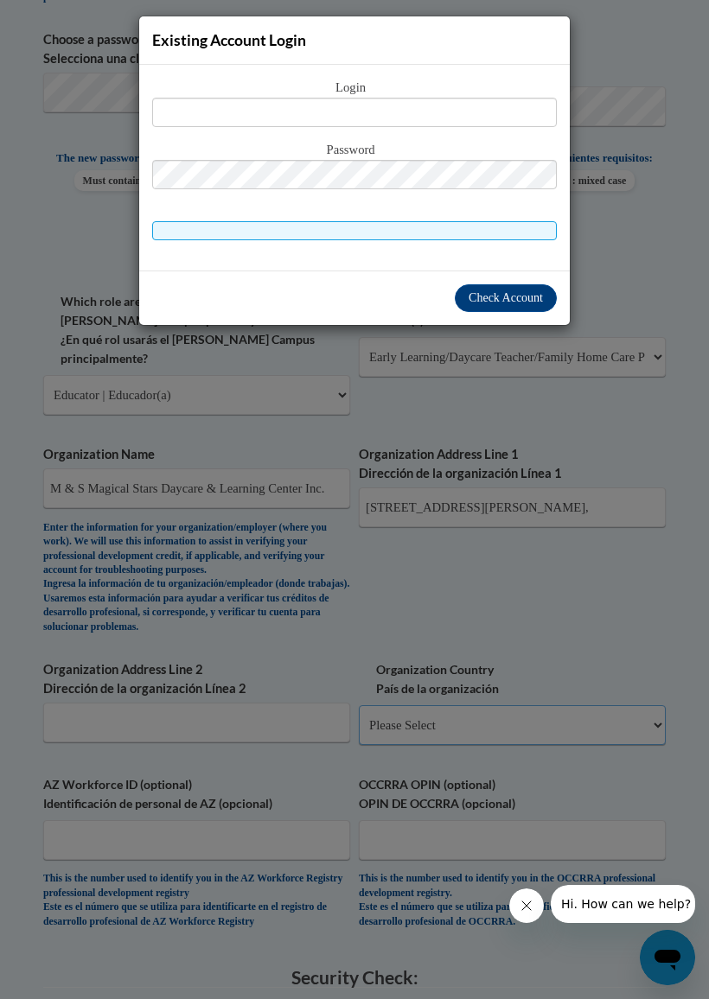 The image size is (709, 999). I want to click on span: Login, so click(354, 88).